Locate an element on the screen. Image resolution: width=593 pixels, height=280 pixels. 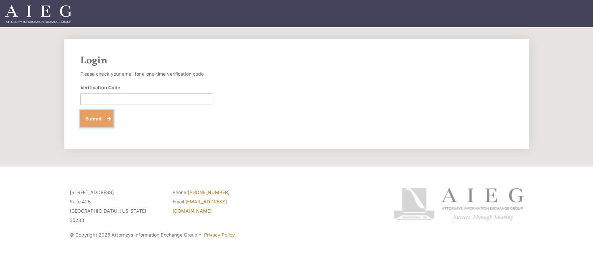
button: Submit is located at coordinates (97, 119).